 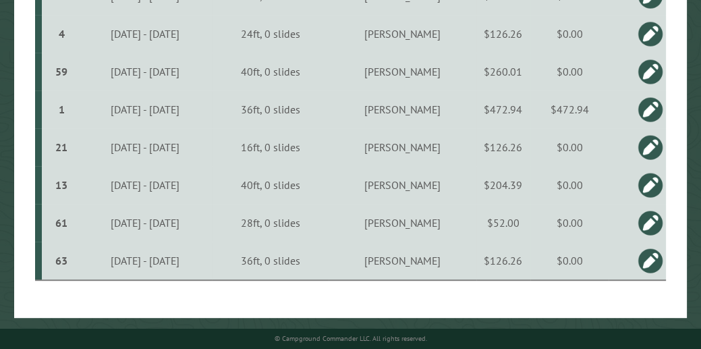 What do you see at coordinates (503, 223) in the screenshot?
I see `td: $52.00` at bounding box center [503, 223].